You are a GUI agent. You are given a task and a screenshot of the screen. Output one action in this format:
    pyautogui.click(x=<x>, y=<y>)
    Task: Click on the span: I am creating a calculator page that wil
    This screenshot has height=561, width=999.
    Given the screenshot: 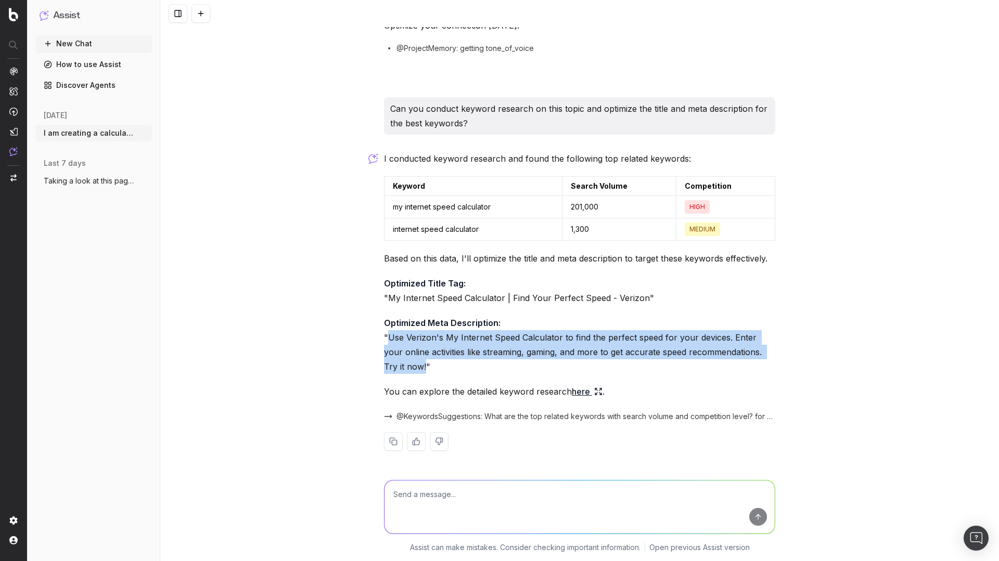 What is the action you would take?
    pyautogui.click(x=89, y=133)
    